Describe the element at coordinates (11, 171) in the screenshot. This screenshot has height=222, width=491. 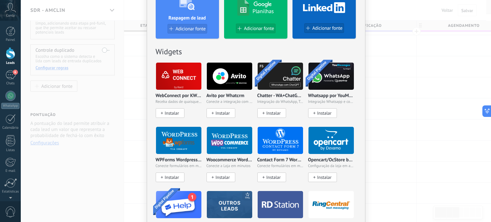
I see `div: E-mail` at that location.